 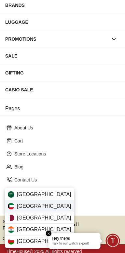 I want to click on p: Talk to our watch expert!, so click(x=75, y=244).